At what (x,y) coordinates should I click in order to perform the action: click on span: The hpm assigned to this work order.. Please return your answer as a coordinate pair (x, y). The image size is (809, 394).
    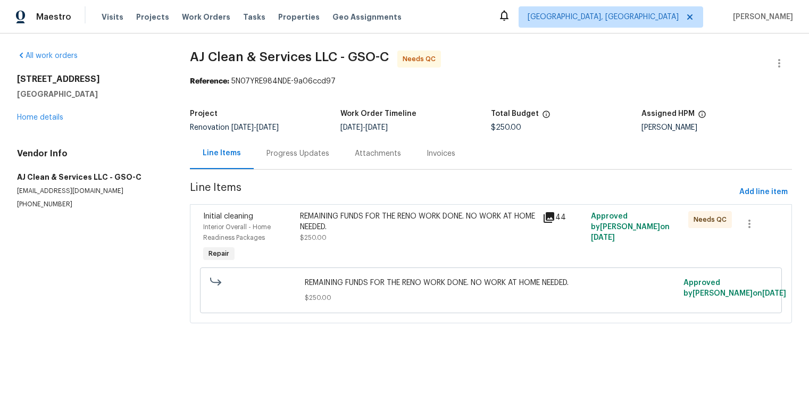
    Looking at the image, I should click on (702, 117).